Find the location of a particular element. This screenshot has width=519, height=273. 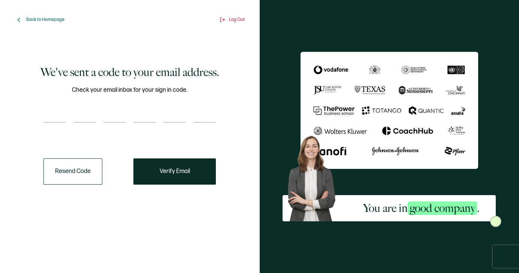

img: Sertifier We've sent a code to your email address. is located at coordinates (389, 110).